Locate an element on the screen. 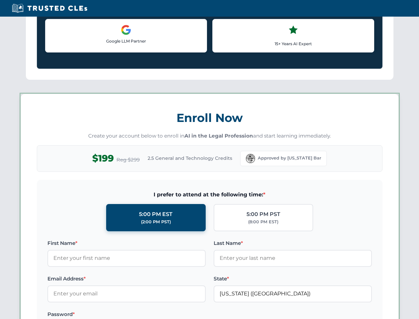  p: 15+ Years AI Expert is located at coordinates (293, 43).